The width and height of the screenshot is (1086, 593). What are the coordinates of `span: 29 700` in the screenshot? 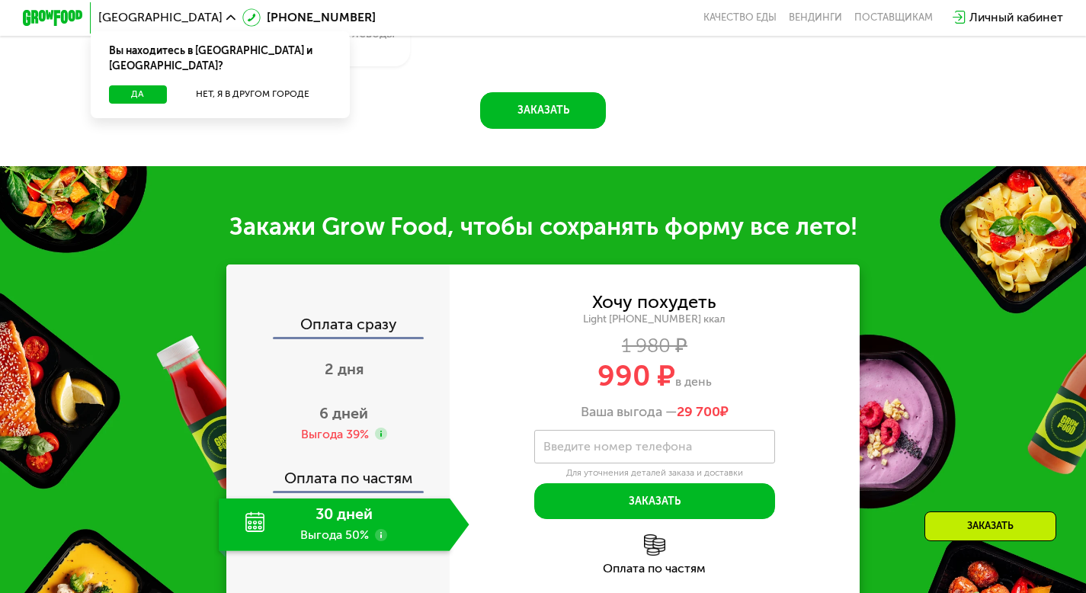 It's located at (698, 411).